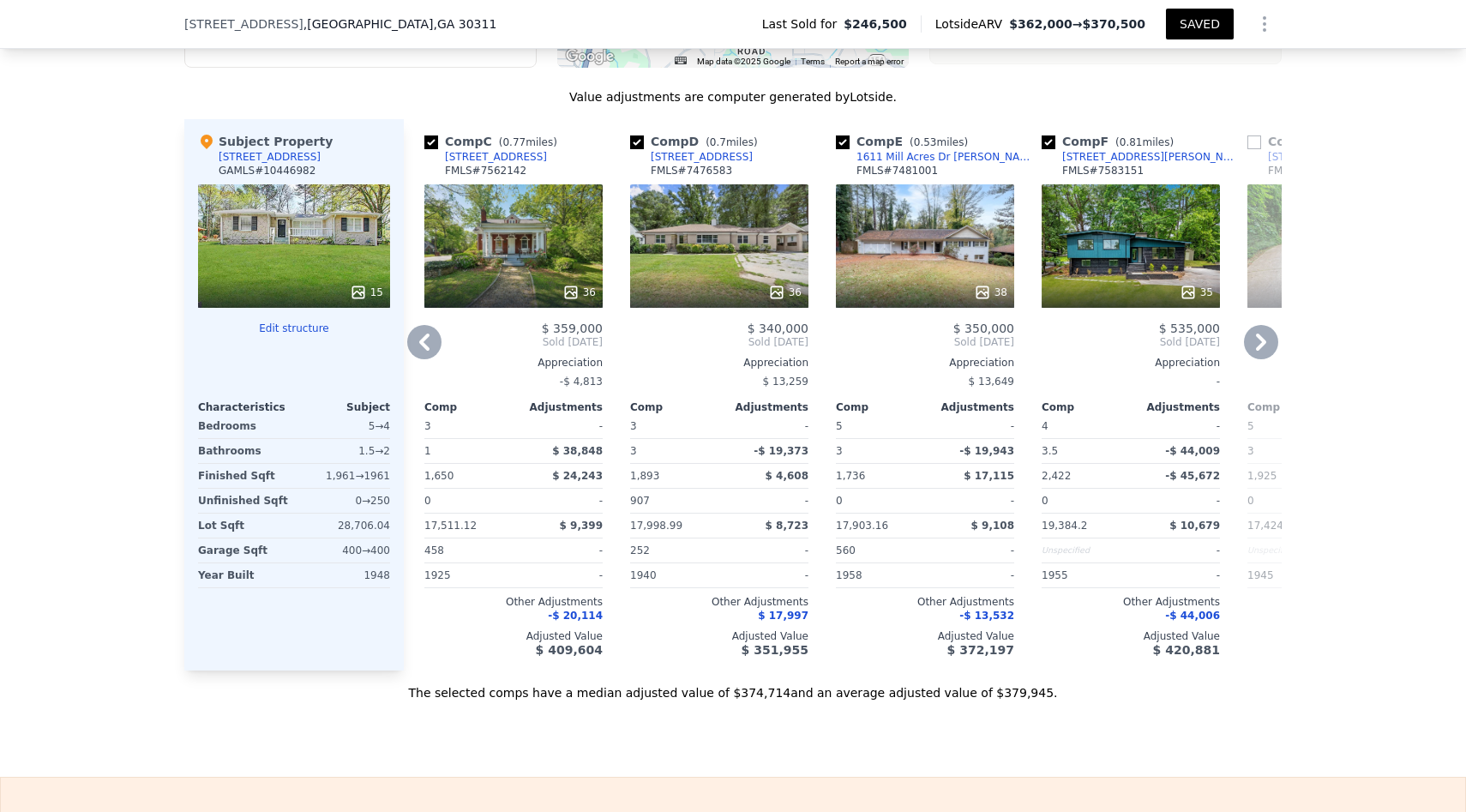 This screenshot has height=812, width=1466. What do you see at coordinates (673, 575) in the screenshot?
I see `div: 1940` at bounding box center [673, 575].